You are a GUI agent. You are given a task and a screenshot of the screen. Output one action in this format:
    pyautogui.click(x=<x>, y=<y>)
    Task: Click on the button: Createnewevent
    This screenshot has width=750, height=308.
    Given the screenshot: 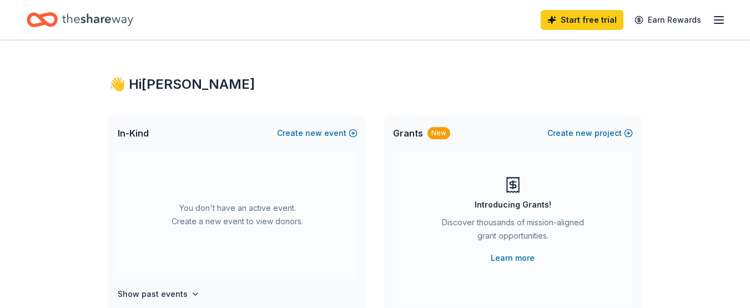 What is the action you would take?
    pyautogui.click(x=317, y=133)
    